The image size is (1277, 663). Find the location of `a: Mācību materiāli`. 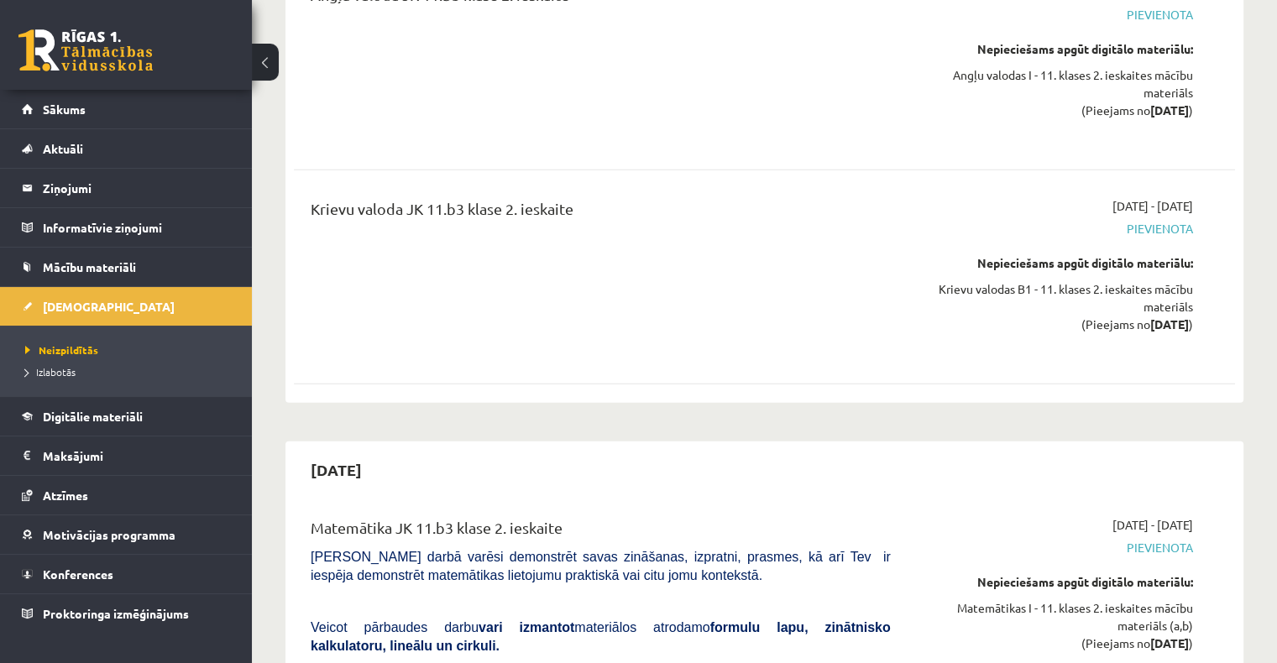

a: Mācību materiāli is located at coordinates (126, 267).